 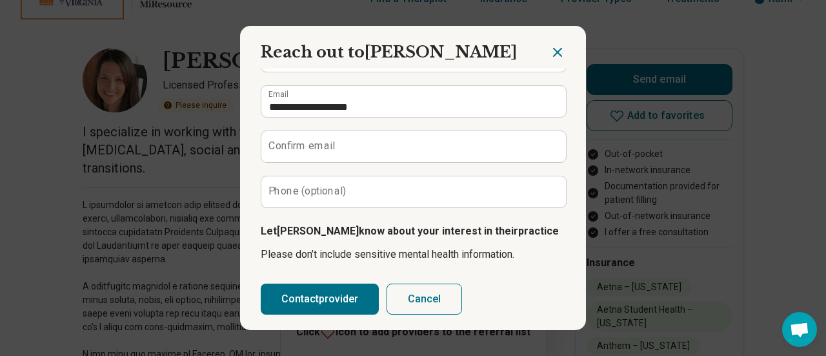 What do you see at coordinates (413, 254) in the screenshot?
I see `p: Please don’t include sensitive mental health information.` at bounding box center [413, 254].